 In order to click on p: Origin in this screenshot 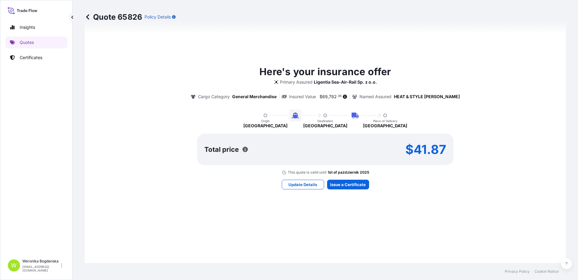, I will do `click(266, 121)`.